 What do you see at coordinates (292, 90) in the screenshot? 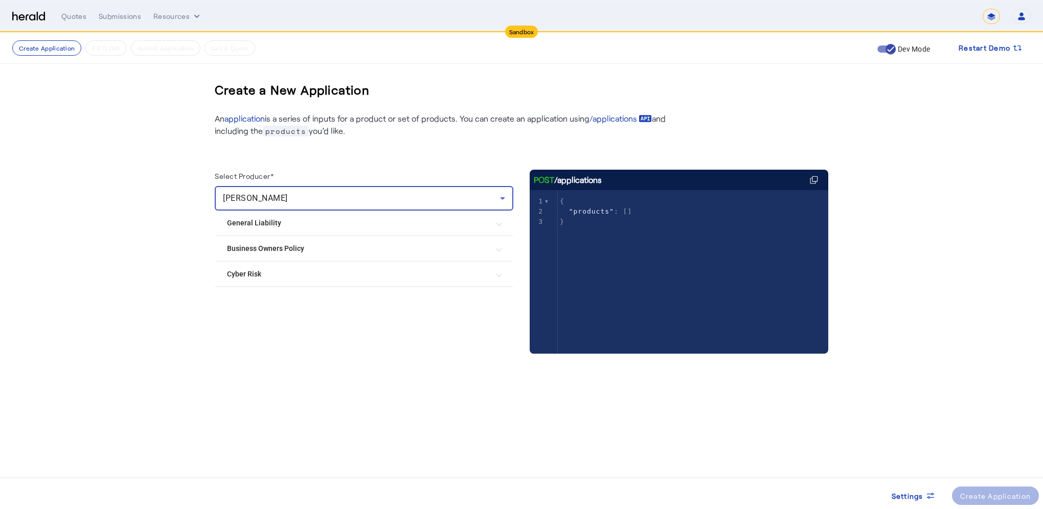
I see `h3: Create a New Application` at bounding box center [292, 90].